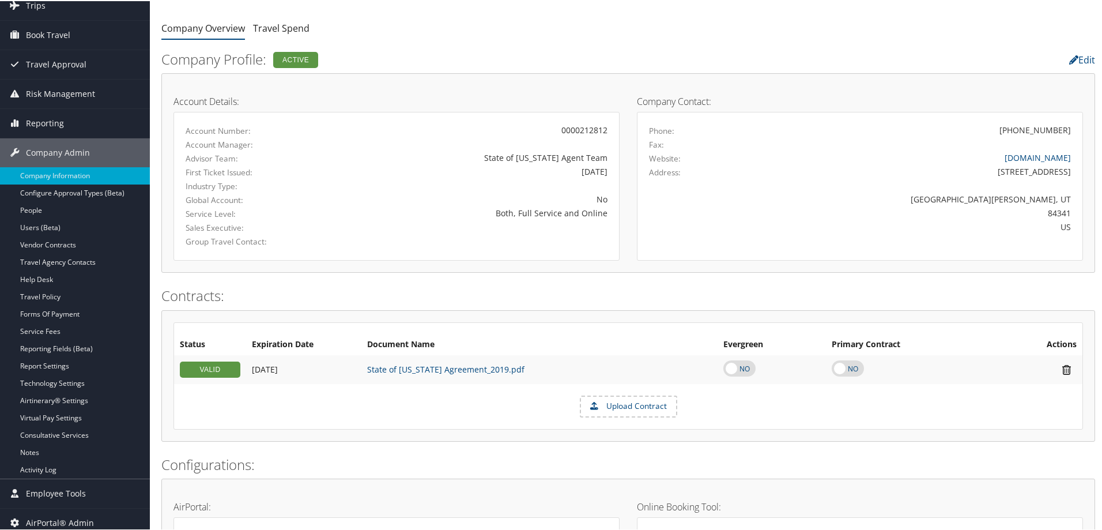  I want to click on div: No, so click(470, 198).